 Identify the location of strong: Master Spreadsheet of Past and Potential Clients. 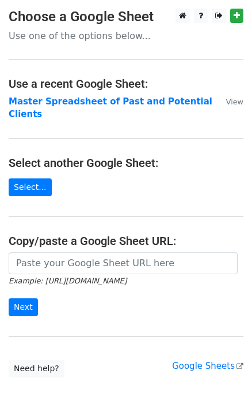
(110, 108).